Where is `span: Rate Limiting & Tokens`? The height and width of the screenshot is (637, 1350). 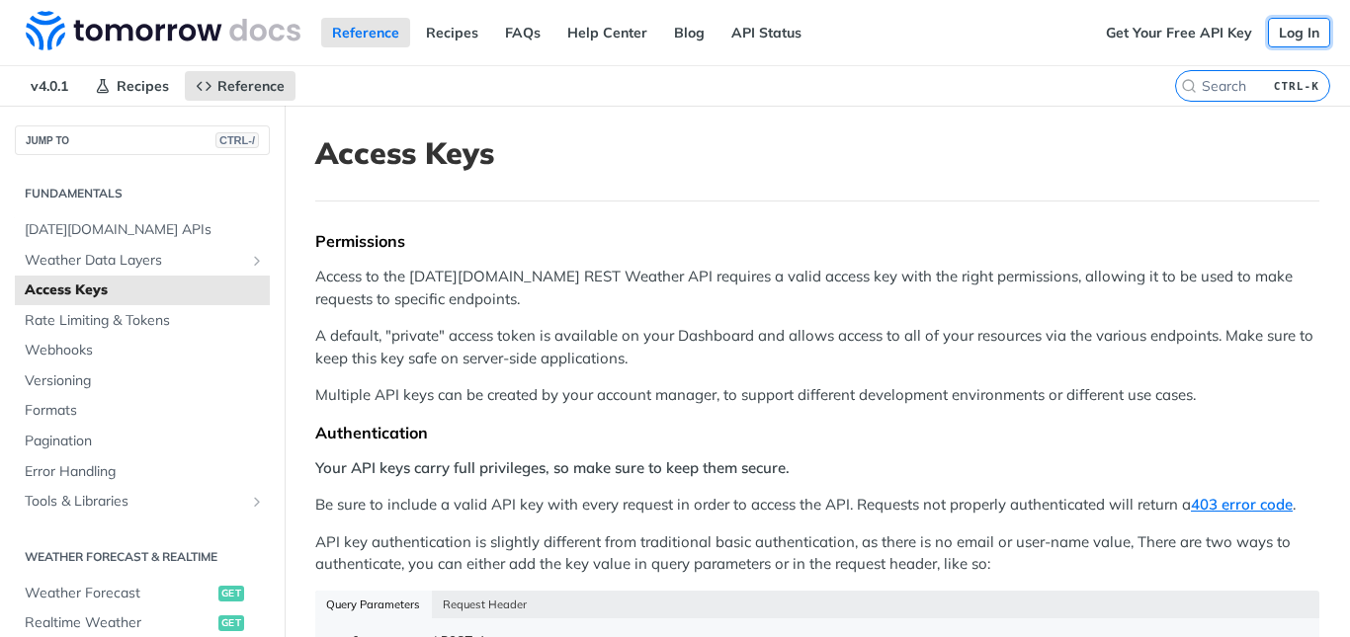
span: Rate Limiting & Tokens is located at coordinates (144, 321).